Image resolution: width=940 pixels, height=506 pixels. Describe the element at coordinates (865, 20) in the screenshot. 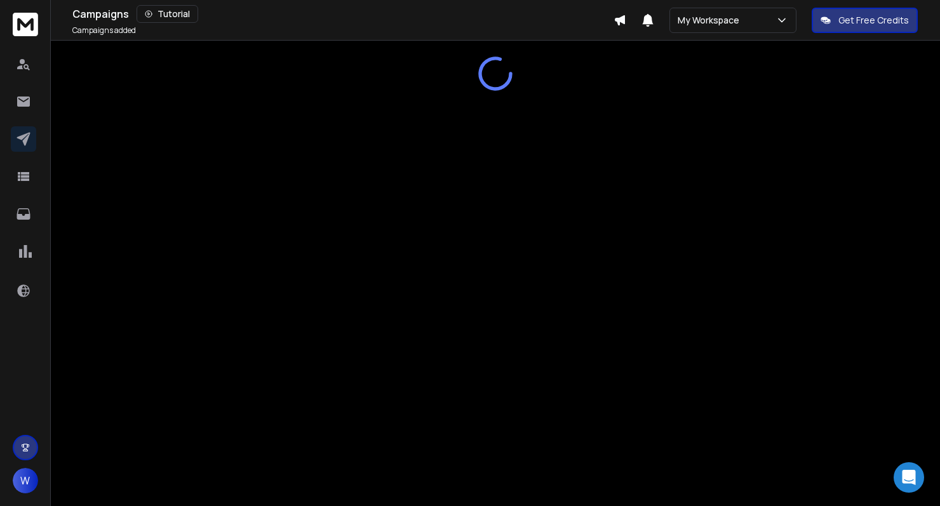

I see `button: Get Free Credits` at that location.